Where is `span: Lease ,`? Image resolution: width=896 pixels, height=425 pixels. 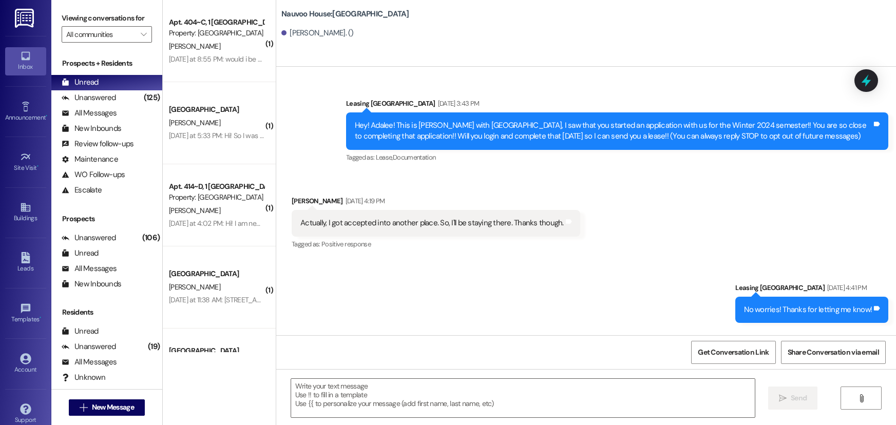 span: Lease , is located at coordinates (384, 157).